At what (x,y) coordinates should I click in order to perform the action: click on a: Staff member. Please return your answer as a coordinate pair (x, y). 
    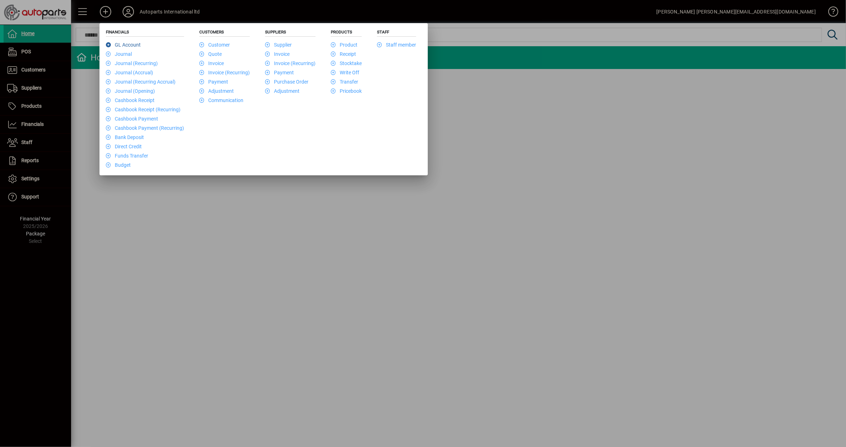
    Looking at the image, I should click on (397, 45).